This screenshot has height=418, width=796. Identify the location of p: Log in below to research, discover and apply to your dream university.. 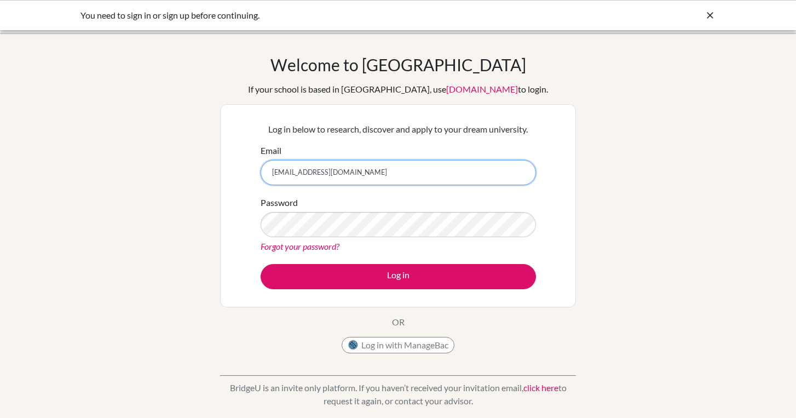
(398, 129).